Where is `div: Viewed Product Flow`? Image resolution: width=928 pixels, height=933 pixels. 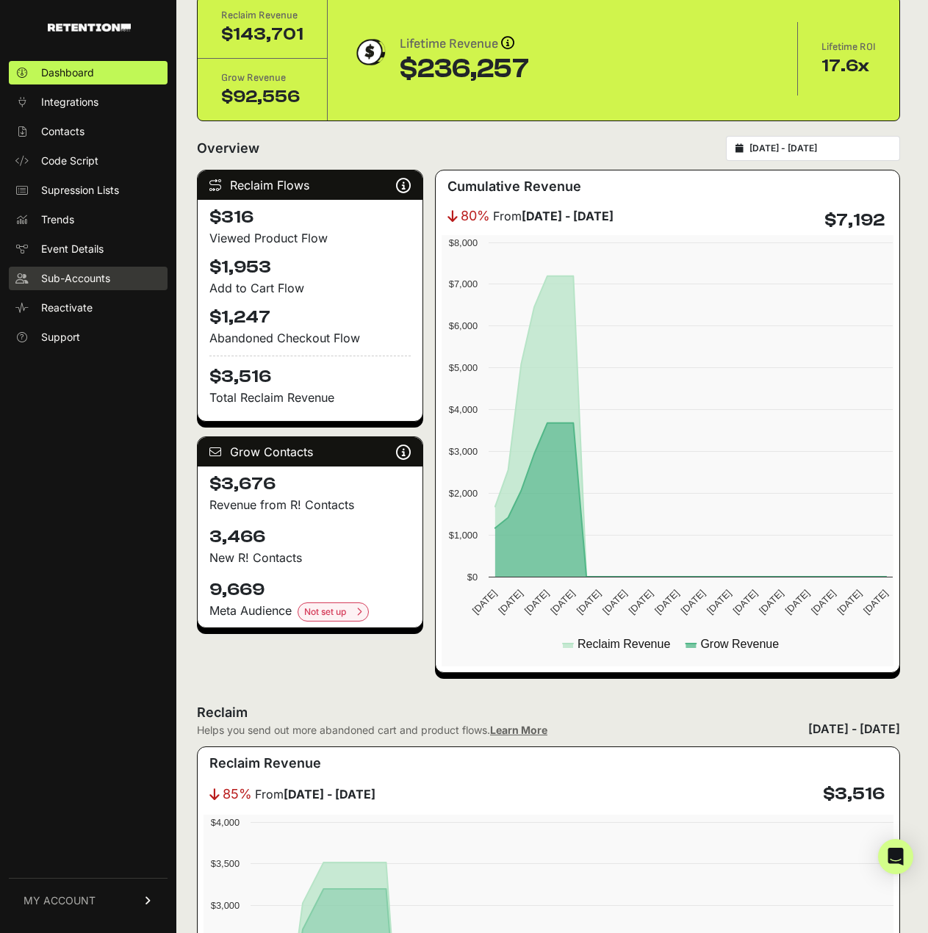 div: Viewed Product Flow is located at coordinates (310, 238).